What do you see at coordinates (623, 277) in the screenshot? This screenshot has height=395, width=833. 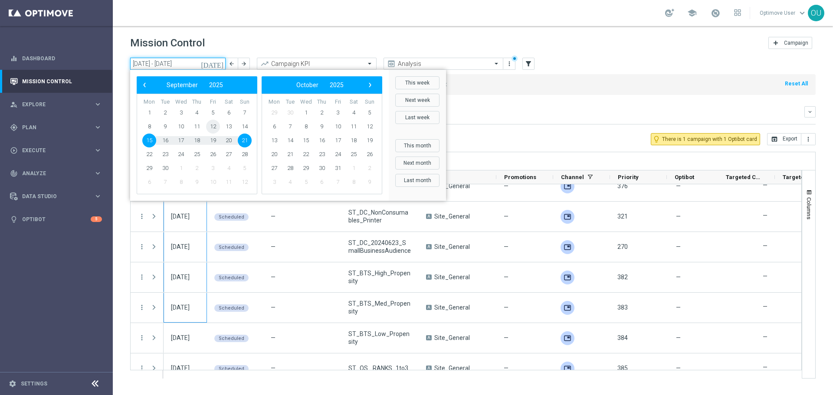 I see `span: 382` at bounding box center [623, 277].